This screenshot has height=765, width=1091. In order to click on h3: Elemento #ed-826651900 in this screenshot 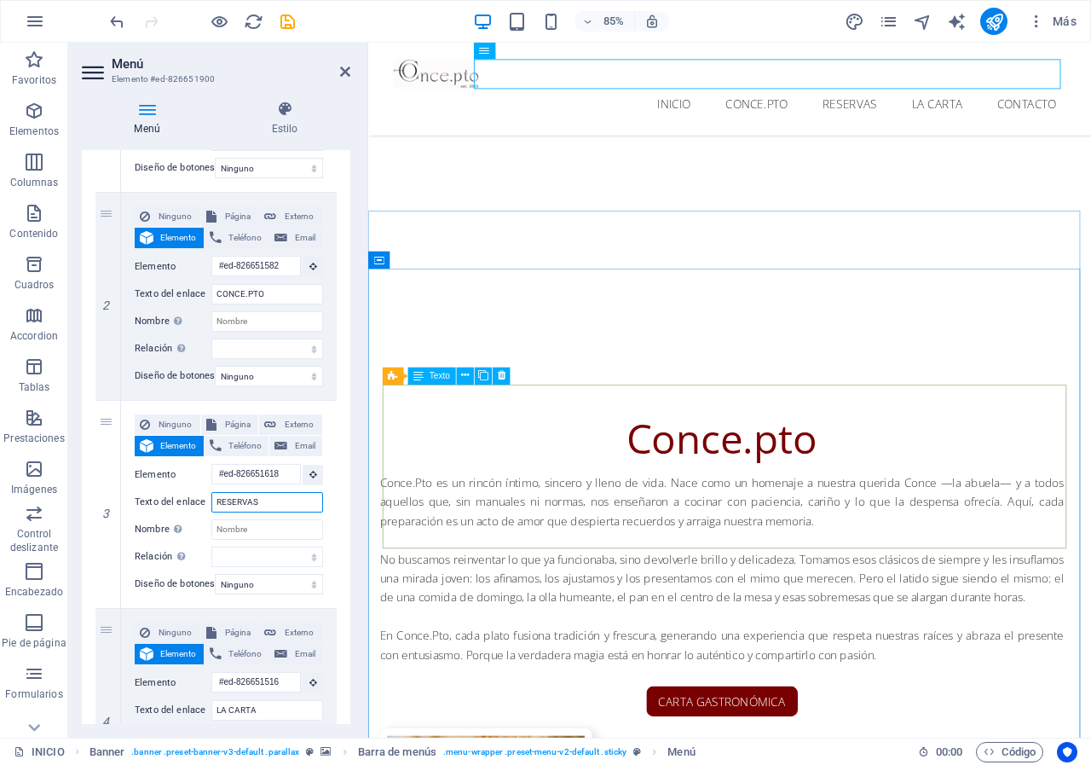, I will do `click(214, 79)`.